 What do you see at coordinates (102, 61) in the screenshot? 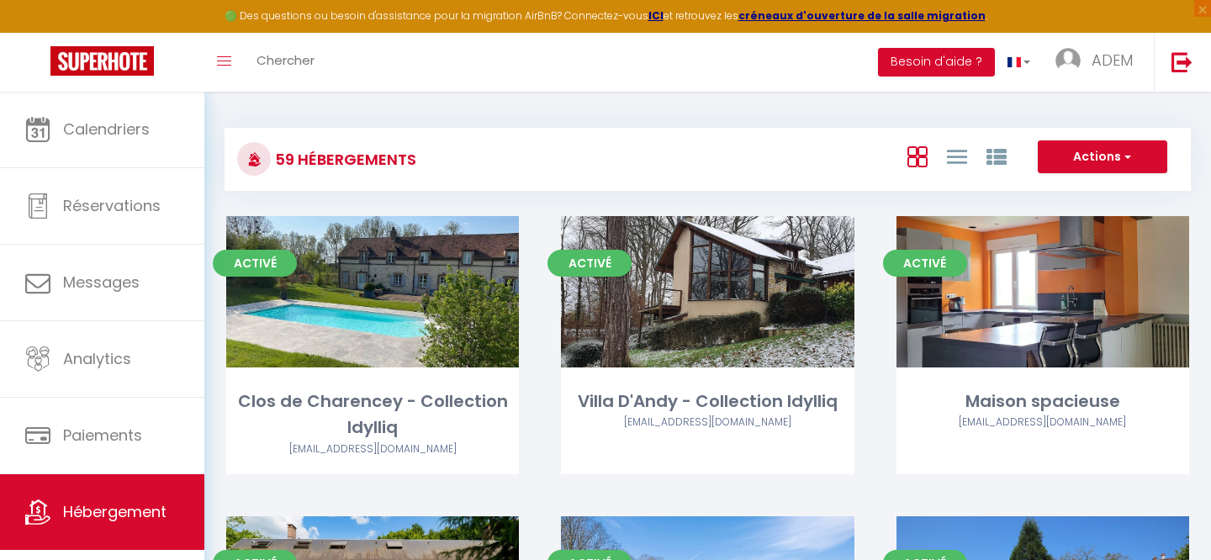
I see `img: Super Booking` at bounding box center [102, 61].